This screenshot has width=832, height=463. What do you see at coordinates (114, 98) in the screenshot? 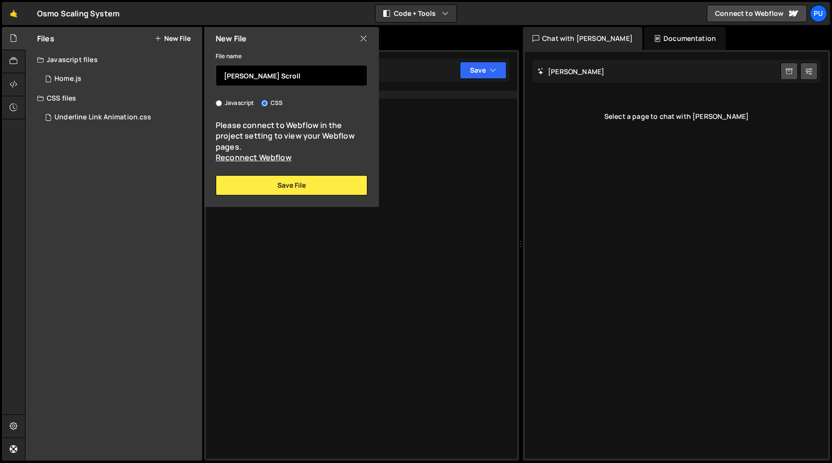
I see `div: CSS files` at bounding box center [114, 98].